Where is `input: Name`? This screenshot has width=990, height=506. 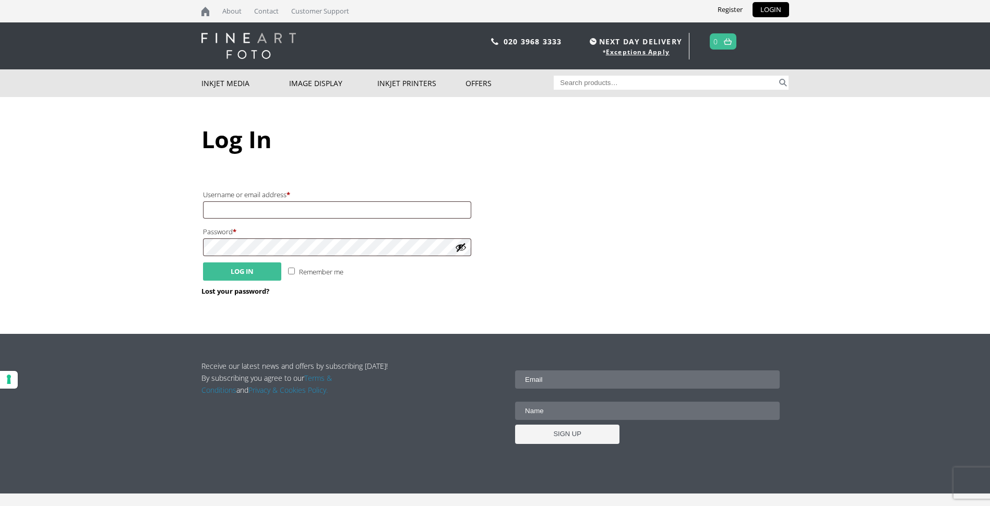
input: Name is located at coordinates (647, 411).